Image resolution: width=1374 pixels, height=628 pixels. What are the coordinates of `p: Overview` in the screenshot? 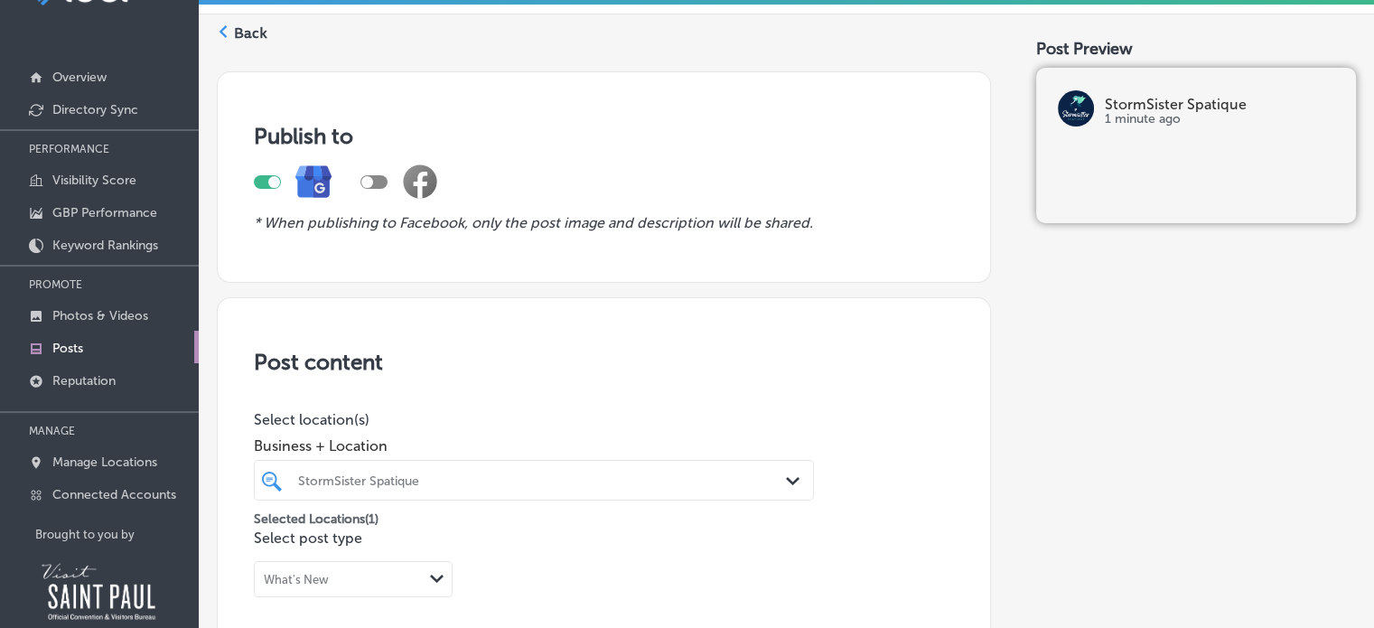 It's located at (79, 77).